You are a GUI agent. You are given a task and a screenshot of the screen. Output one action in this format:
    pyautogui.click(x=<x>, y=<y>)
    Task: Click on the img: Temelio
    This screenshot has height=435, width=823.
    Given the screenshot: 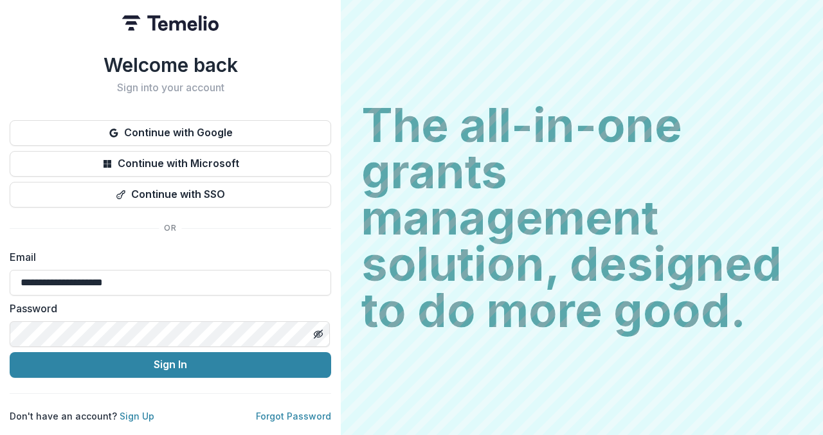 What is the action you would take?
    pyautogui.click(x=170, y=23)
    